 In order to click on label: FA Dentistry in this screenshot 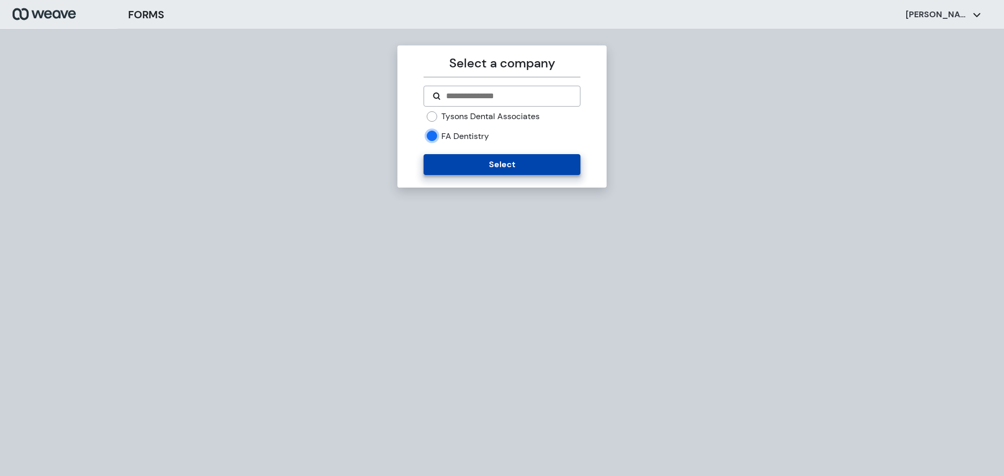, I will do `click(465, 136)`.